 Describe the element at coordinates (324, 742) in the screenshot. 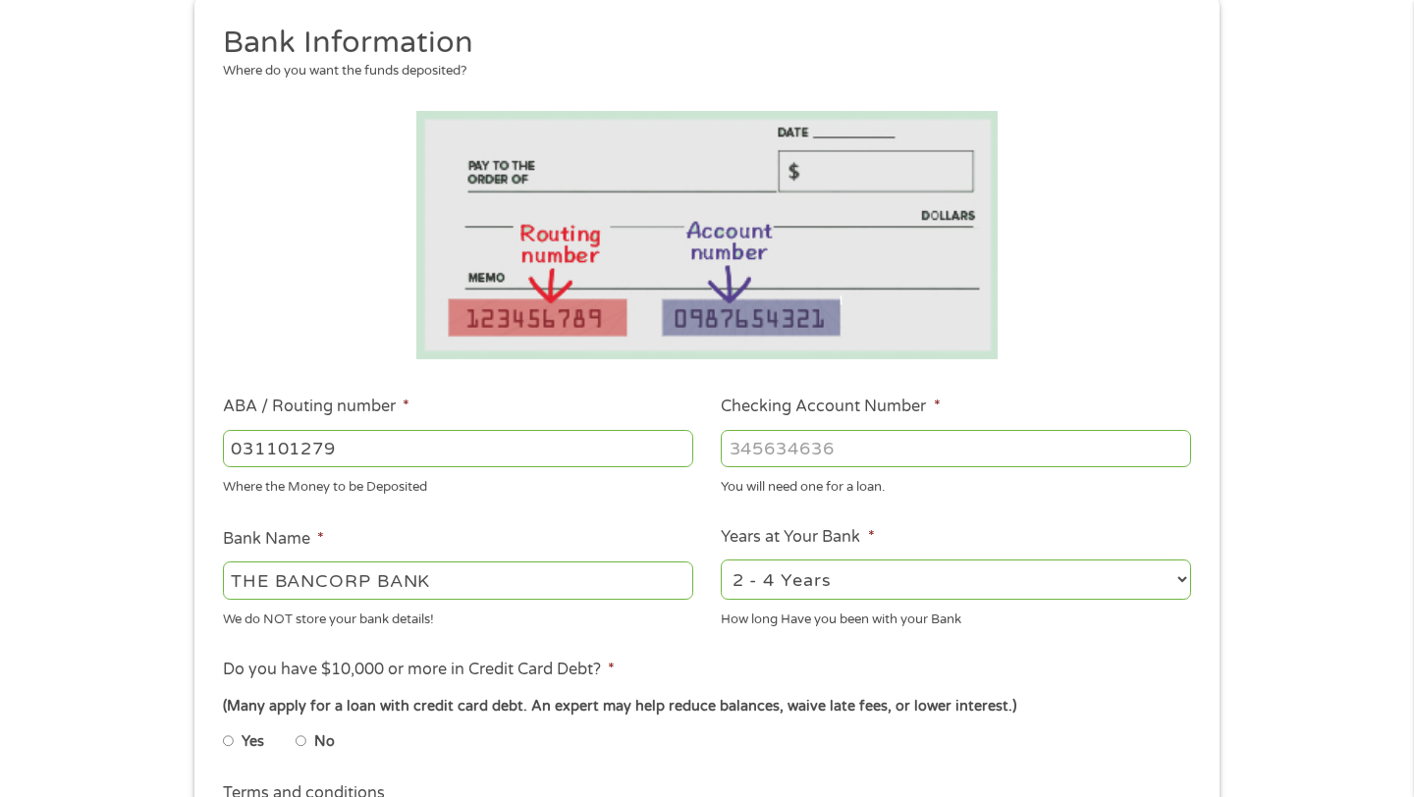

I see `label: No` at that location.